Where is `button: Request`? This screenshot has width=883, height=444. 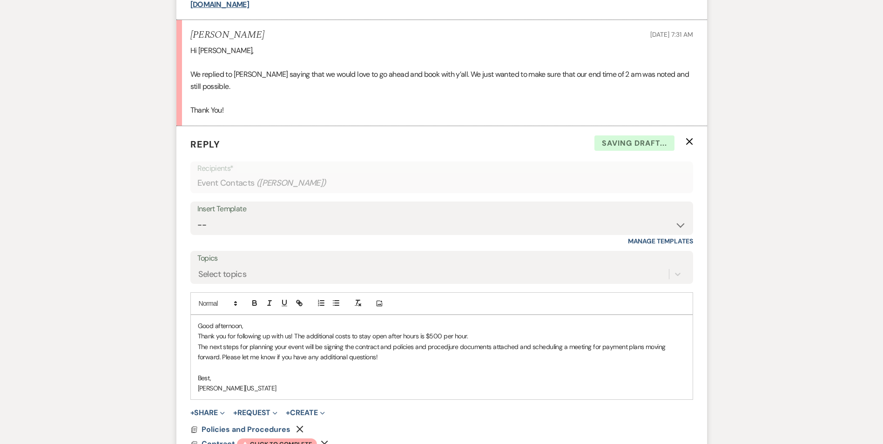
button: Request is located at coordinates (255, 413).